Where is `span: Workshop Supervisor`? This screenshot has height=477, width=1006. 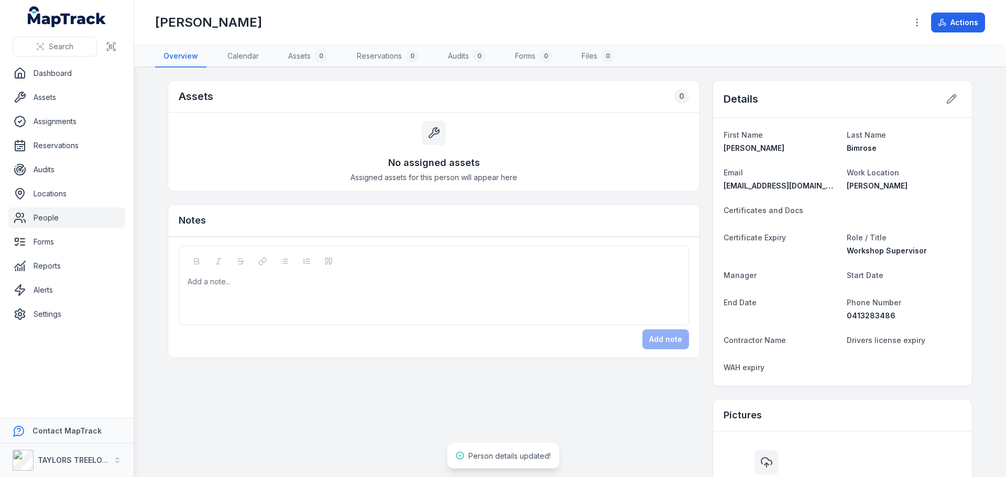 span: Workshop Supervisor is located at coordinates (886, 250).